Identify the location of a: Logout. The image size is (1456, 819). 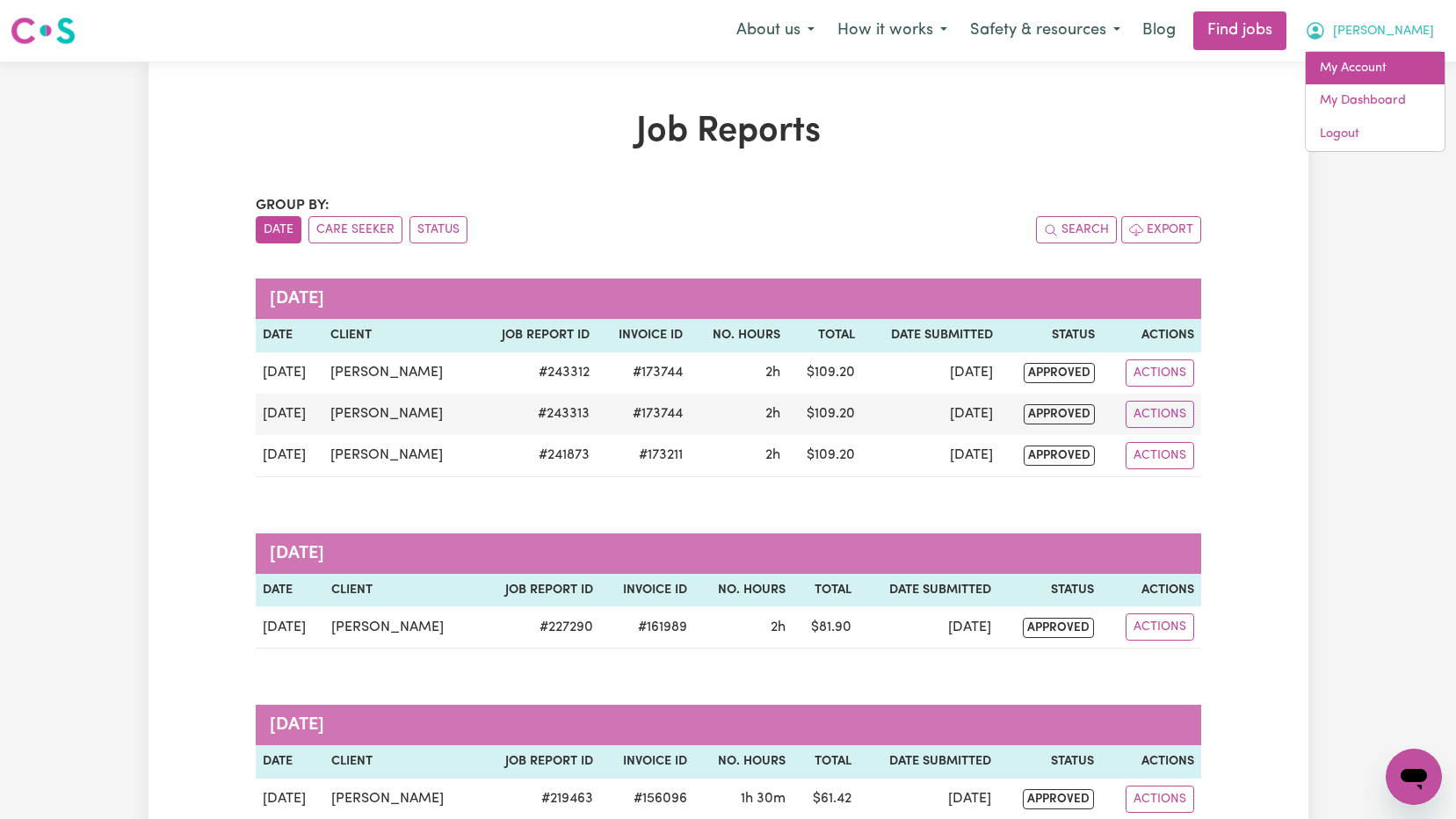
(1375, 134).